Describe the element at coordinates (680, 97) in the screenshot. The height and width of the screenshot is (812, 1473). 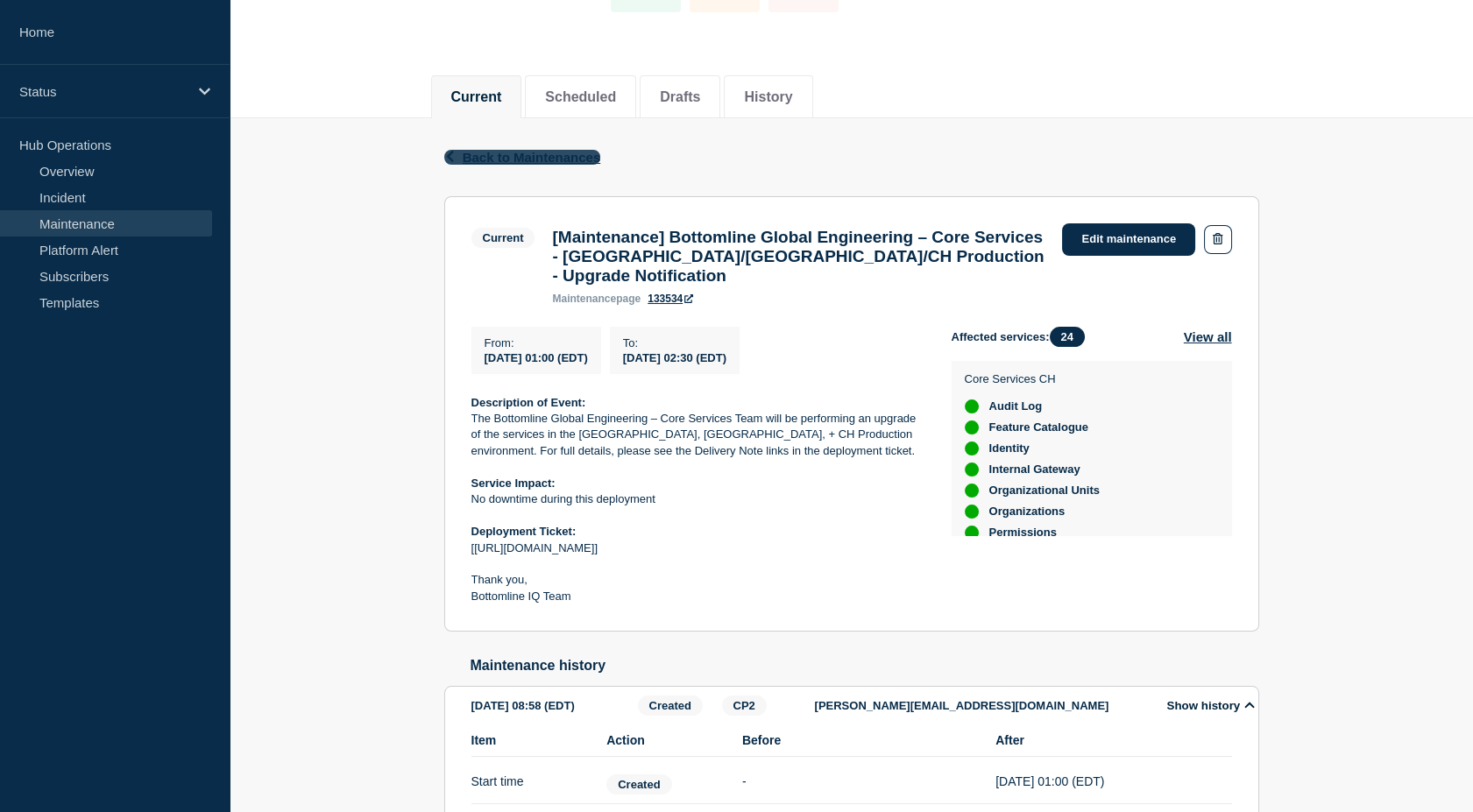
I see `button: Drafts` at that location.